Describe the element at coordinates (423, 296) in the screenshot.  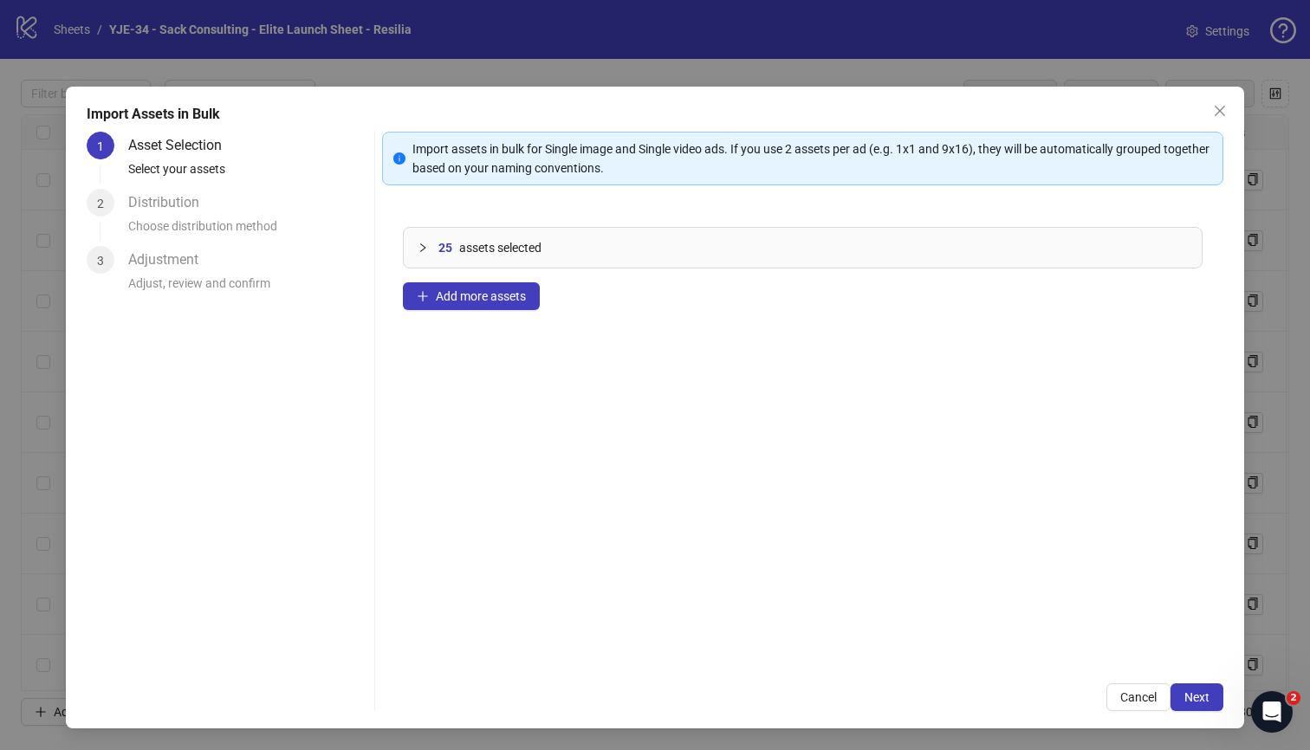
I see `span: plus` at that location.